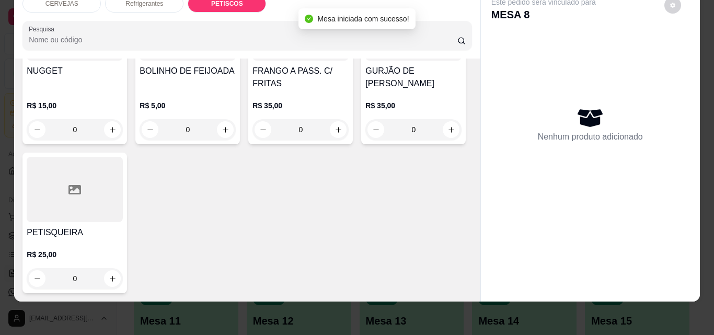  What do you see at coordinates (75, 232) in the screenshot?
I see `h4: PETISQUEIRA` at bounding box center [75, 232].